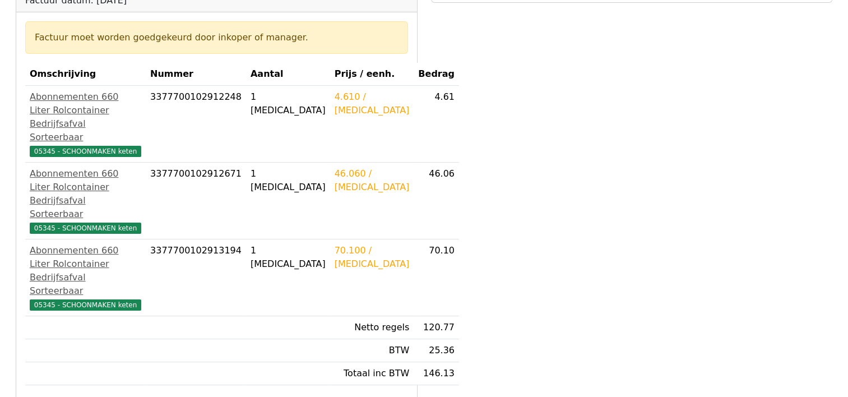  What do you see at coordinates (436, 373) in the screenshot?
I see `td: 146.13` at bounding box center [436, 373].